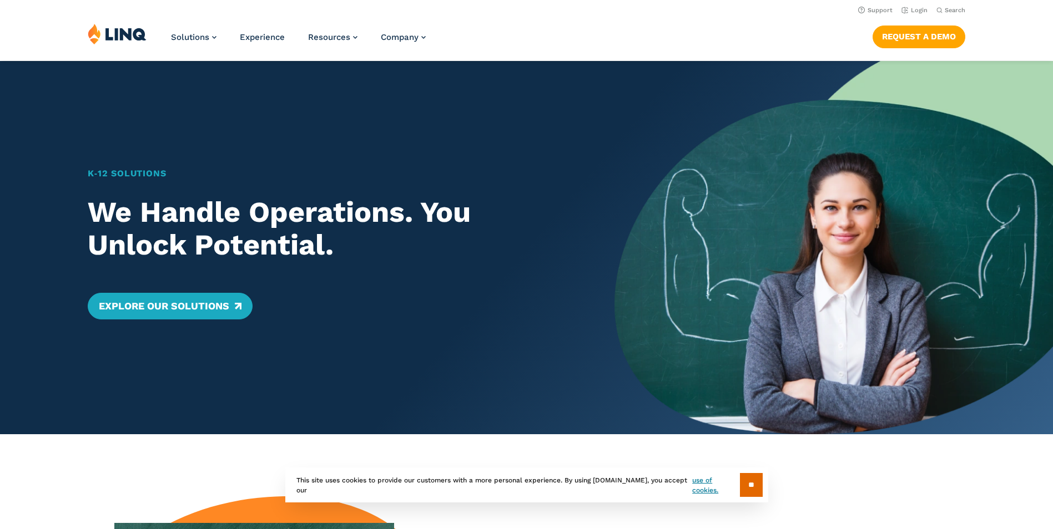 This screenshot has width=1053, height=529. I want to click on div: This site uses cookies to provide our customers with a more personal experience. By using [DOMAIN..., so click(527, 485).